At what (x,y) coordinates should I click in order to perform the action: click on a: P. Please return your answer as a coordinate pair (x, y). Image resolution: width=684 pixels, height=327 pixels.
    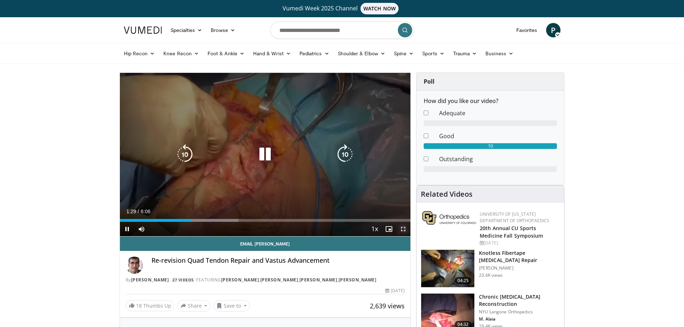
    Looking at the image, I should click on (553, 30).